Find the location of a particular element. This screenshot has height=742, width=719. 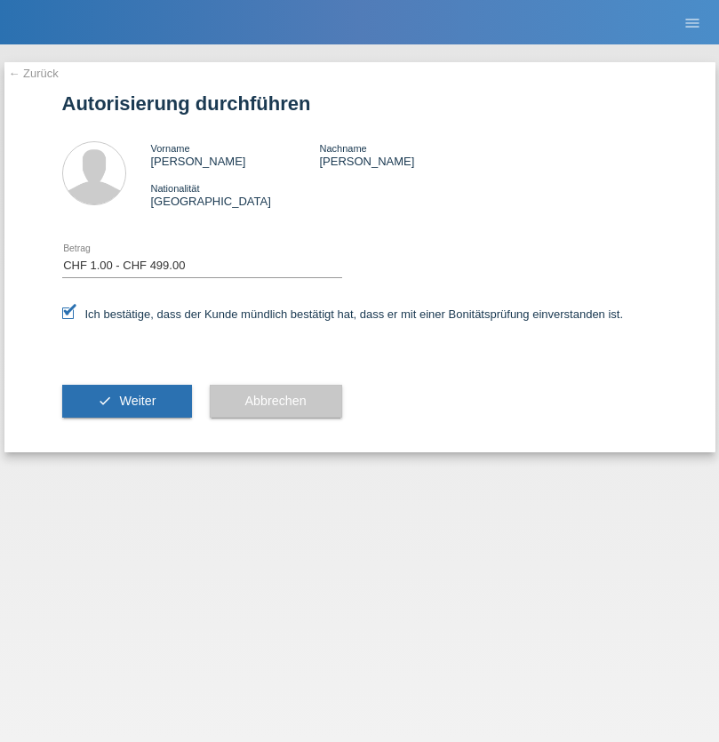

span: Nationalität is located at coordinates (175, 188).